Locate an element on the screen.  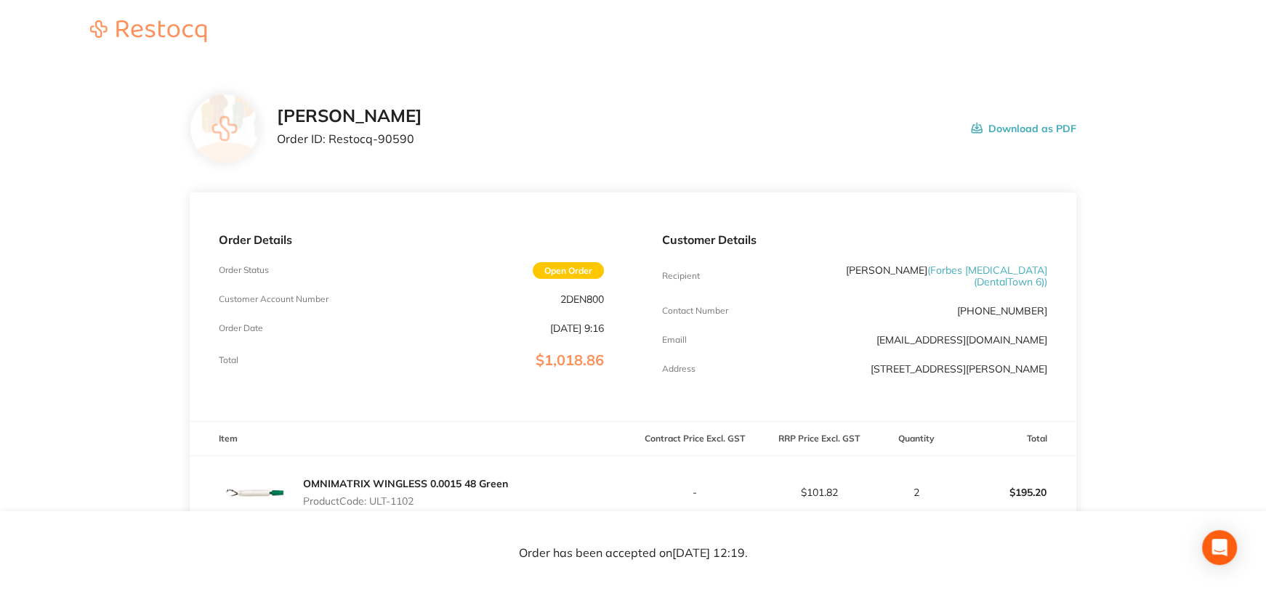
p: Order Details is located at coordinates (411, 240).